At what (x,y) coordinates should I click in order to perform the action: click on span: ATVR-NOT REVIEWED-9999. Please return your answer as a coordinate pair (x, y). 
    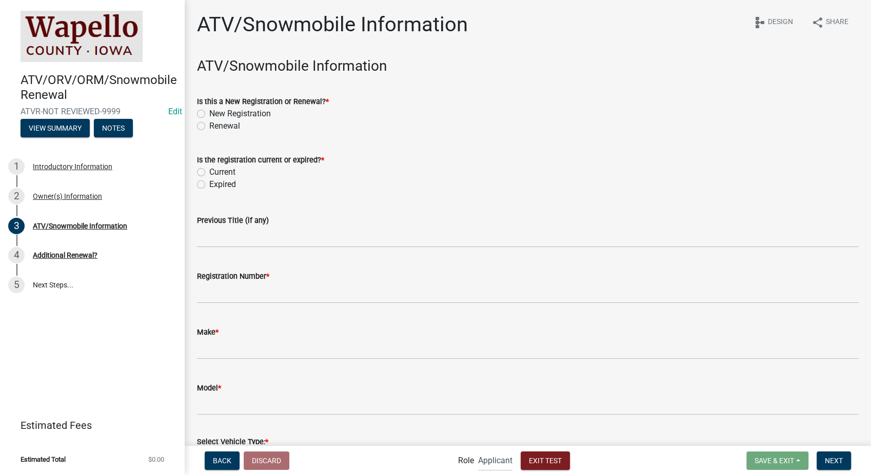
    Looking at the image, I should click on (92, 111).